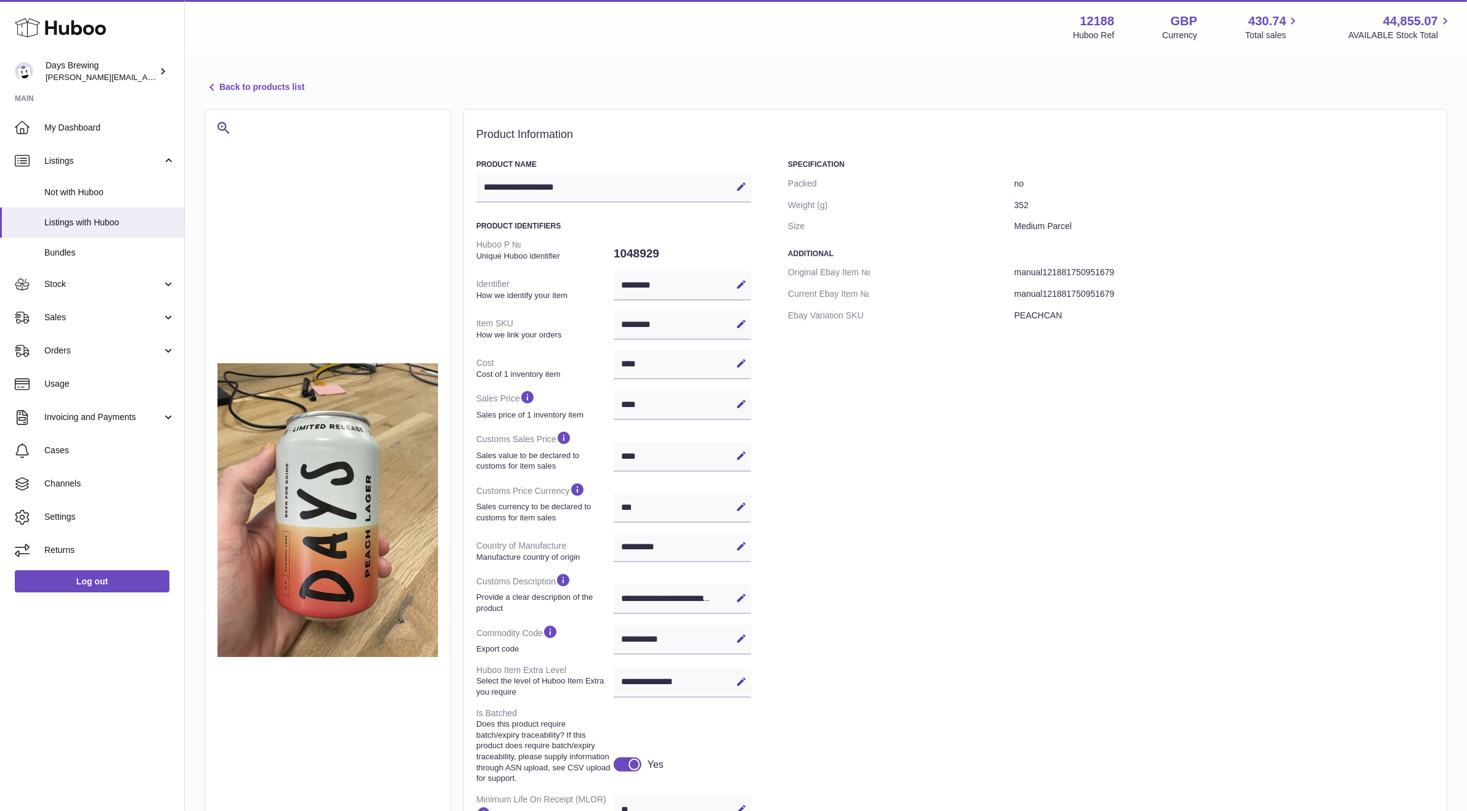 The height and width of the screenshot is (811, 1467). I want to click on dt: Customs Description, so click(545, 593).